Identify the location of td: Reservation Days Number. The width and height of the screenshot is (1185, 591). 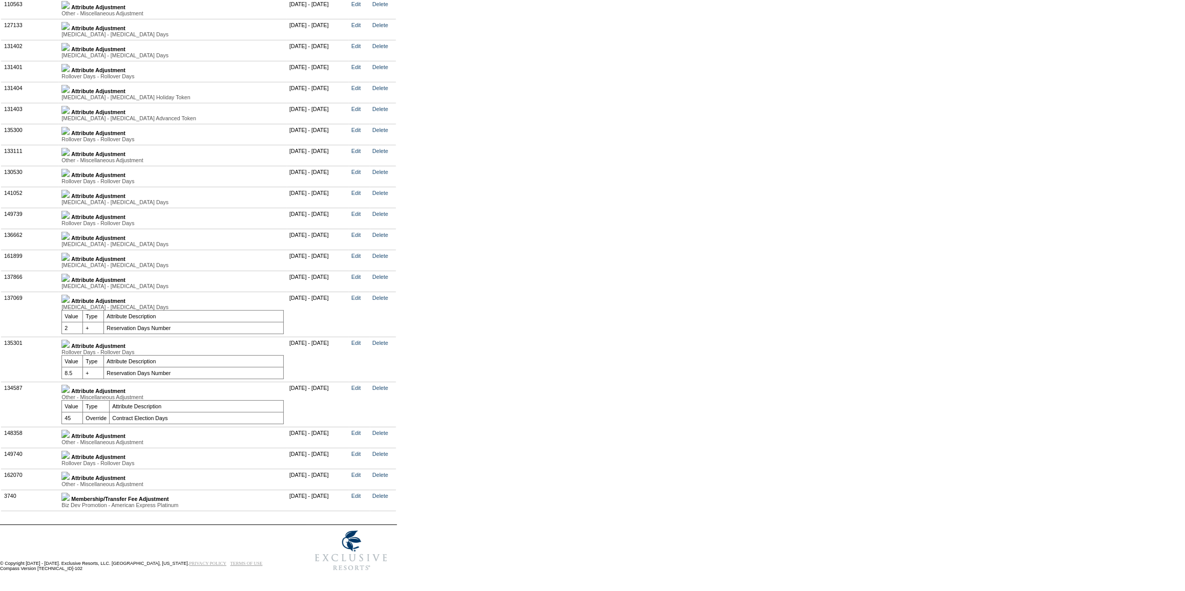
(194, 373).